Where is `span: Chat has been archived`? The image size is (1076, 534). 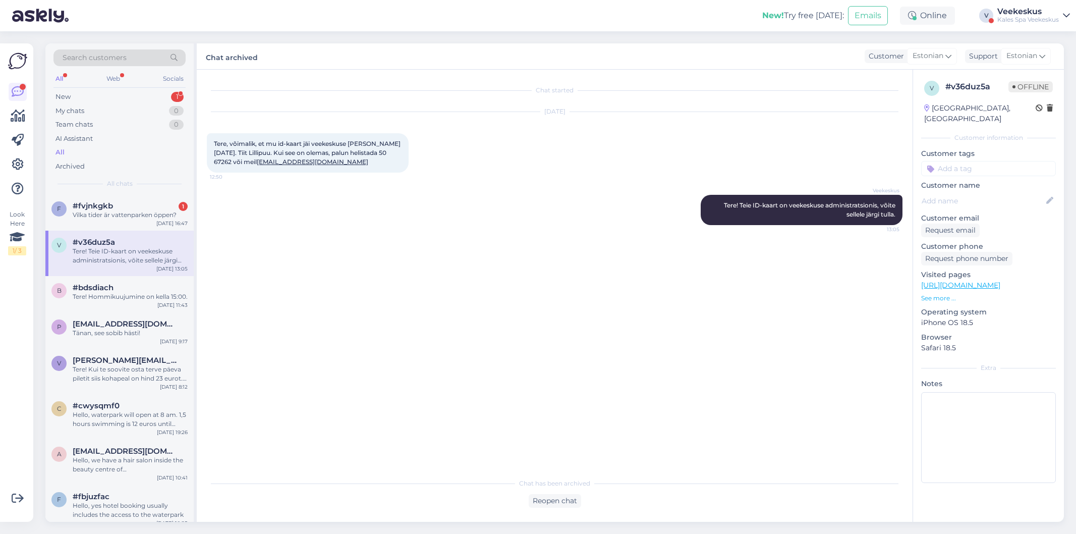
span: Chat has been archived is located at coordinates (554, 483).